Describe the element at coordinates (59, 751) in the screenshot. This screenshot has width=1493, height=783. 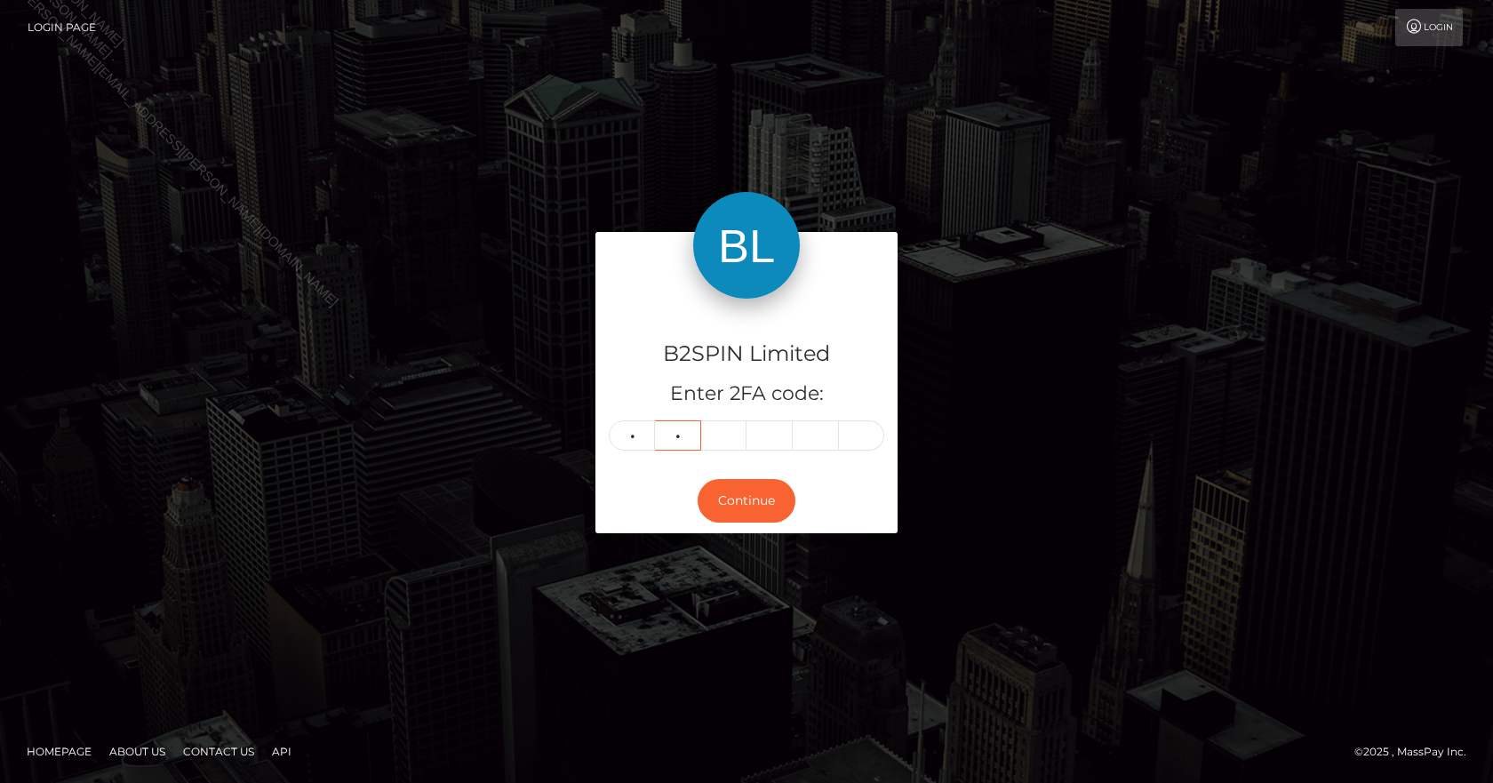
I see `a: Homepage` at that location.